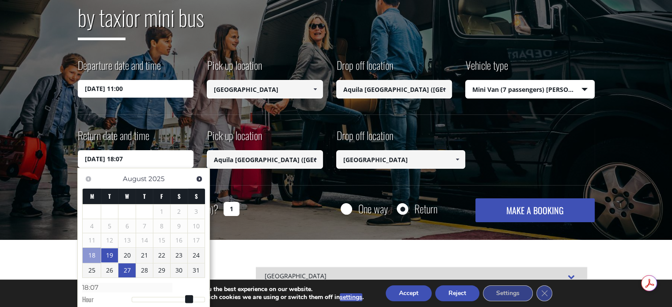  What do you see at coordinates (148, 209) in the screenshot?
I see `label: How many passengers ?` at bounding box center [148, 209].